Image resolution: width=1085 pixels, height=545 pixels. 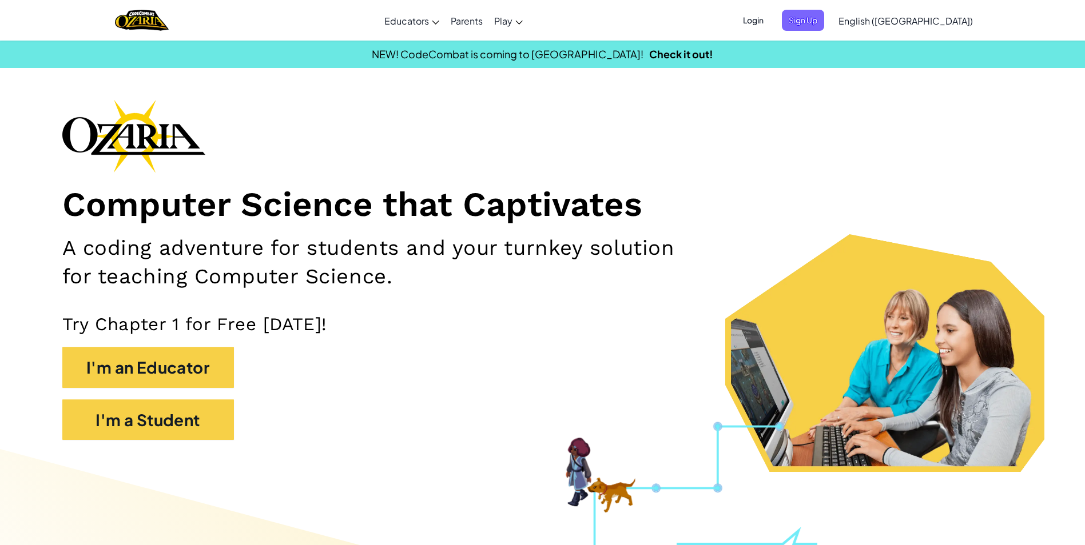 What do you see at coordinates (134, 136) in the screenshot?
I see `img: Ozaria branding logo` at bounding box center [134, 136].